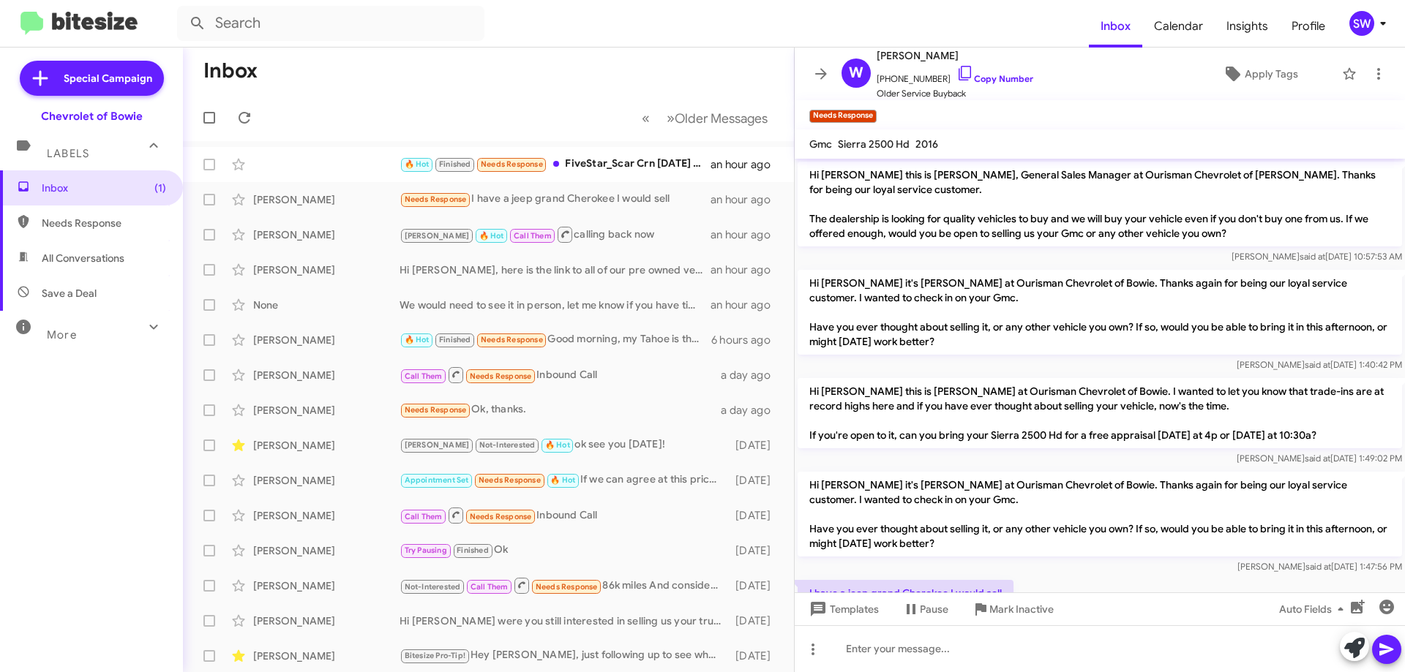  I want to click on small: Needs Response, so click(843, 116).